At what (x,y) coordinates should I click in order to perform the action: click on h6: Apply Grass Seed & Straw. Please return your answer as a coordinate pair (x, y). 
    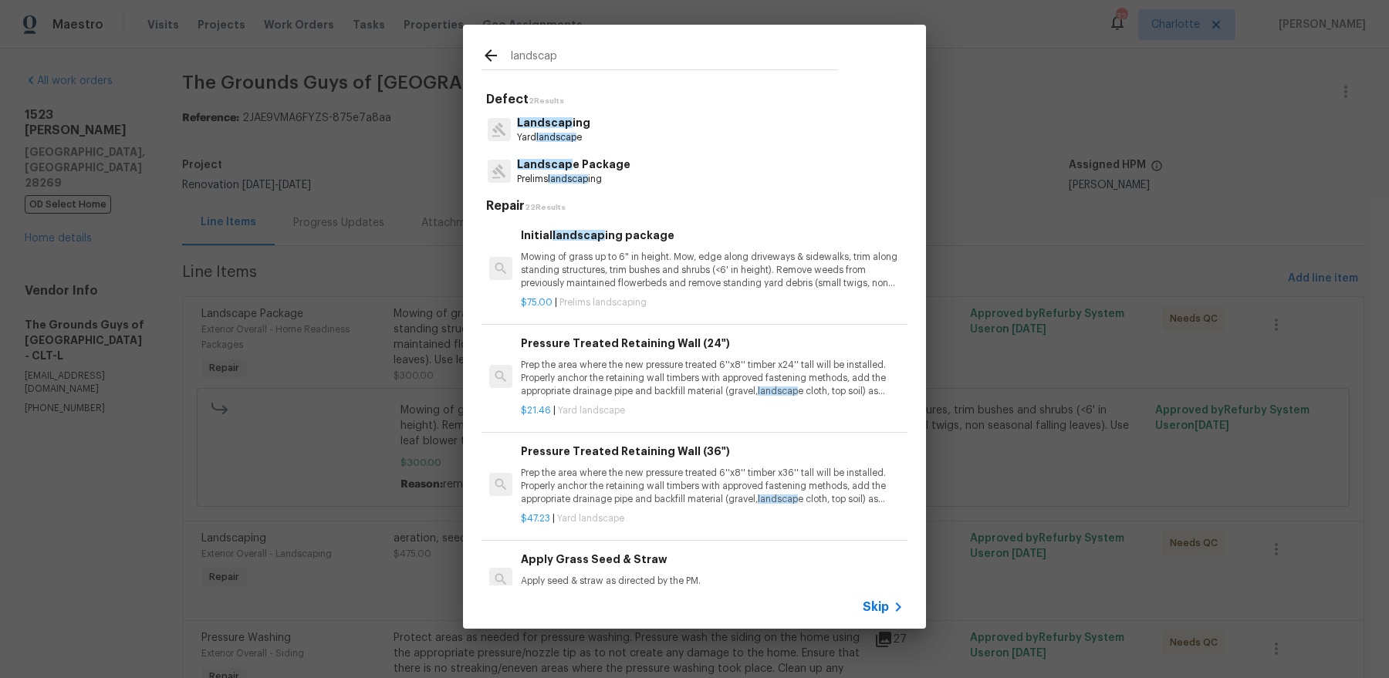
    Looking at the image, I should click on (712, 559).